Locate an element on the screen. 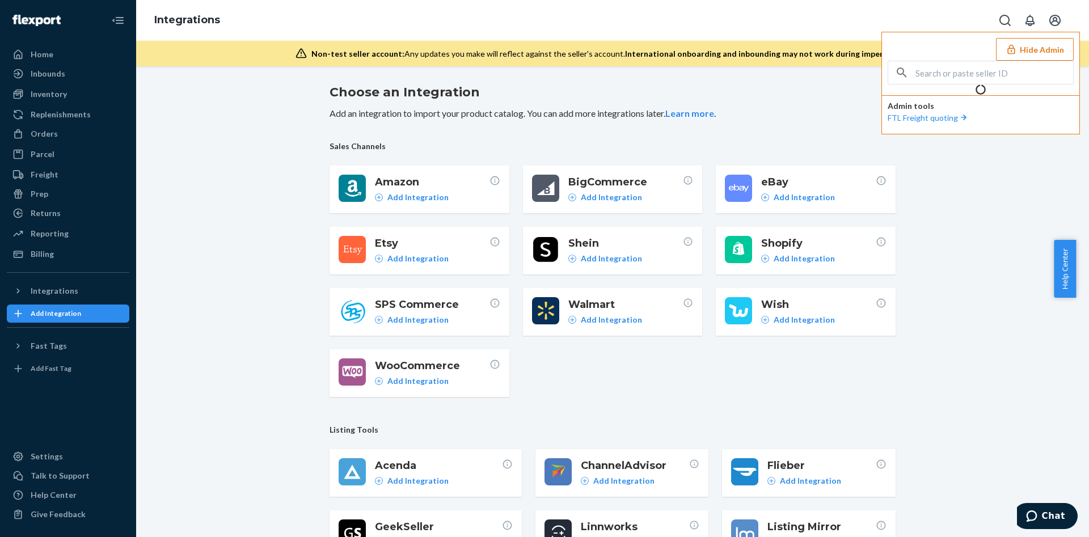  a: Add Fast Tag is located at coordinates (68, 369).